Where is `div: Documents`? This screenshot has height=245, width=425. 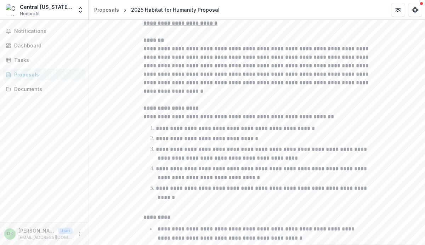 div: Documents is located at coordinates (47, 89).